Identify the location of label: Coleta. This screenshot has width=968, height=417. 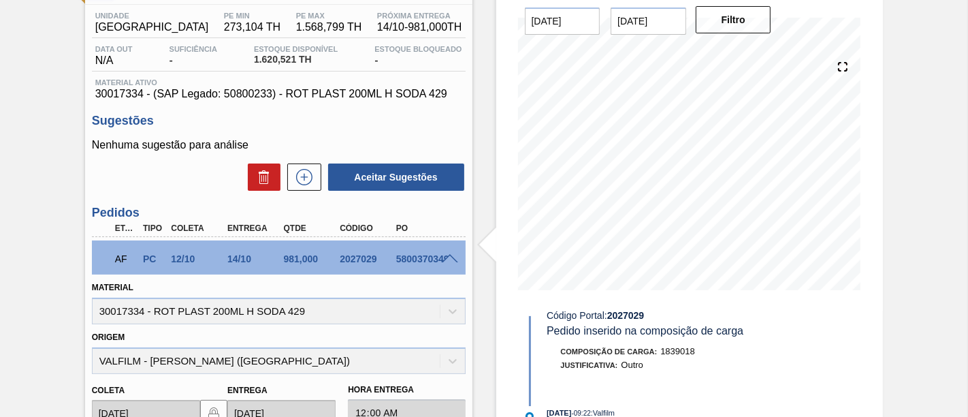
(108, 390).